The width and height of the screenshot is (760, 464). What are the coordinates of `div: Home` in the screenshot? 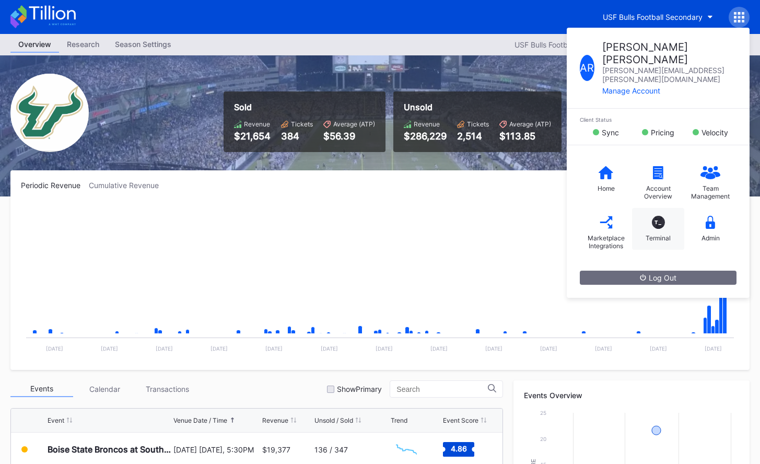 It's located at (606, 188).